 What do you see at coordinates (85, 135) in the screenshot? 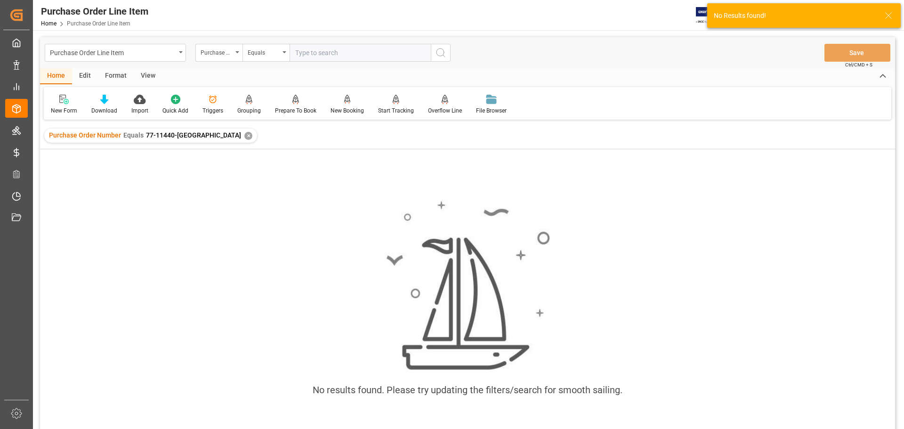
I see `span: Purchase Order Number` at bounding box center [85, 135].